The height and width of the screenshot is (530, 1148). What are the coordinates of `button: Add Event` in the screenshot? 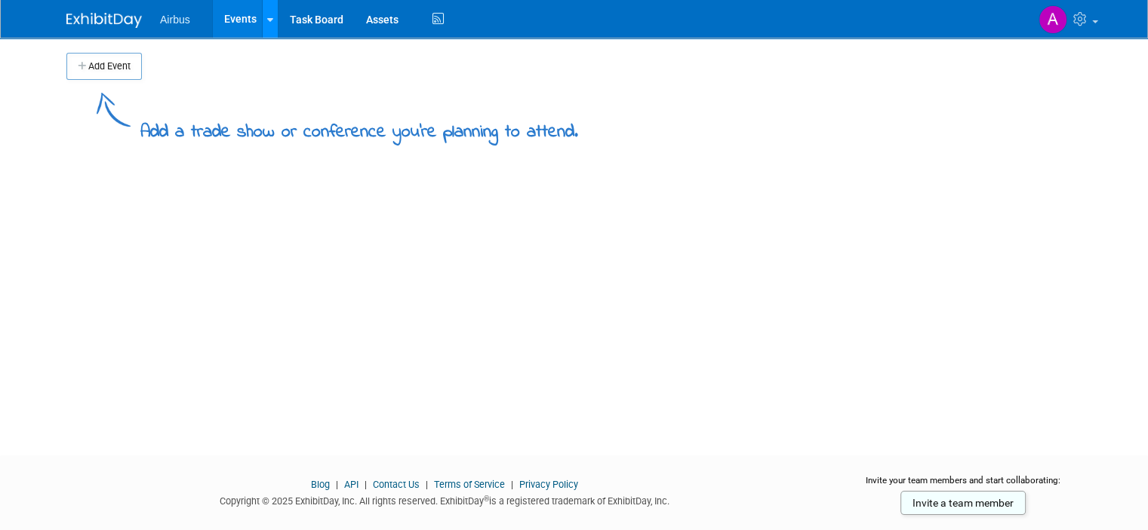 It's located at (104, 66).